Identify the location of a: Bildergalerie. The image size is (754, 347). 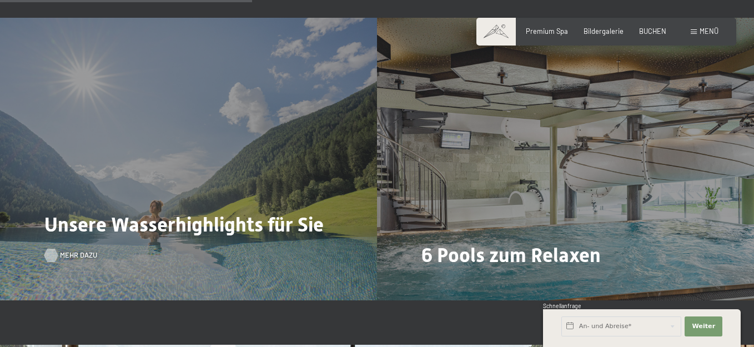
(604, 31).